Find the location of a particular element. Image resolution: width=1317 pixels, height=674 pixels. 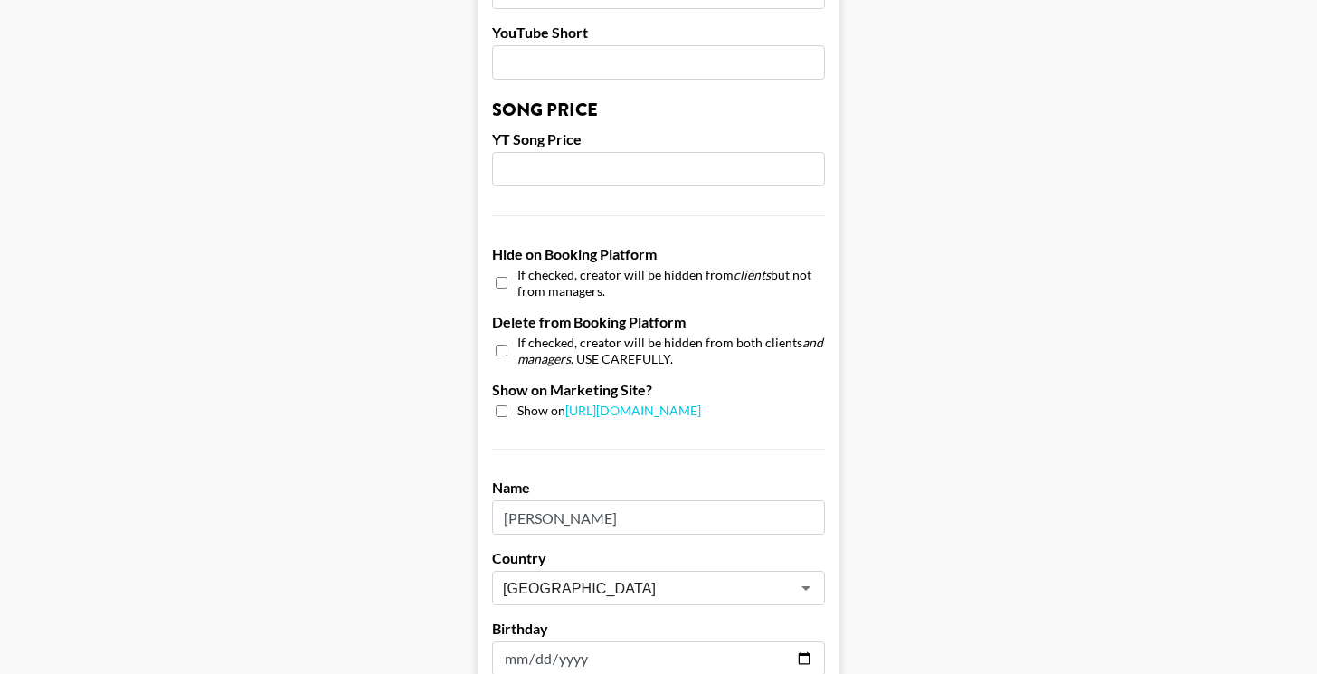

h3: Song Price is located at coordinates (659, 110).